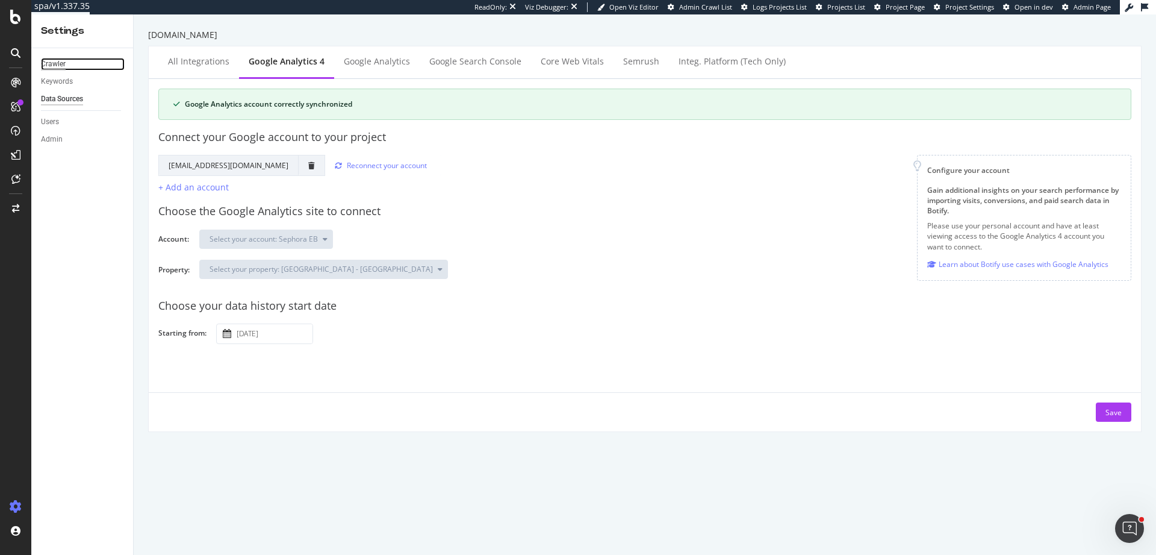 This screenshot has height=555, width=1156. What do you see at coordinates (377, 61) in the screenshot?
I see `div: Google Analytics` at bounding box center [377, 61].